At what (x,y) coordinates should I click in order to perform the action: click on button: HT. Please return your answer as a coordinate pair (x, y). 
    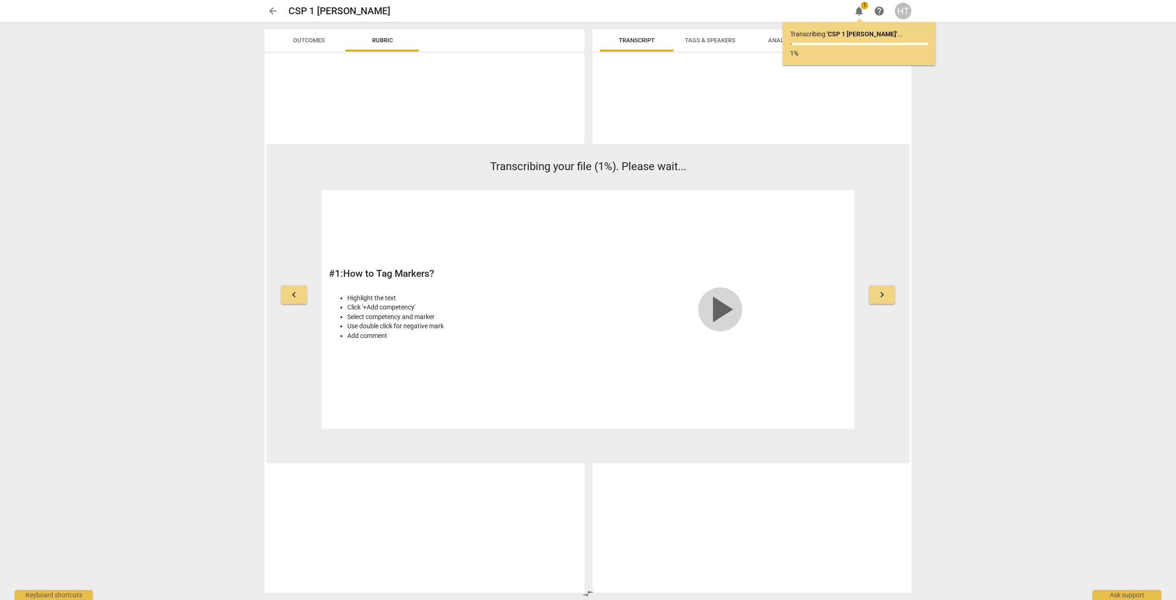
    Looking at the image, I should click on (903, 11).